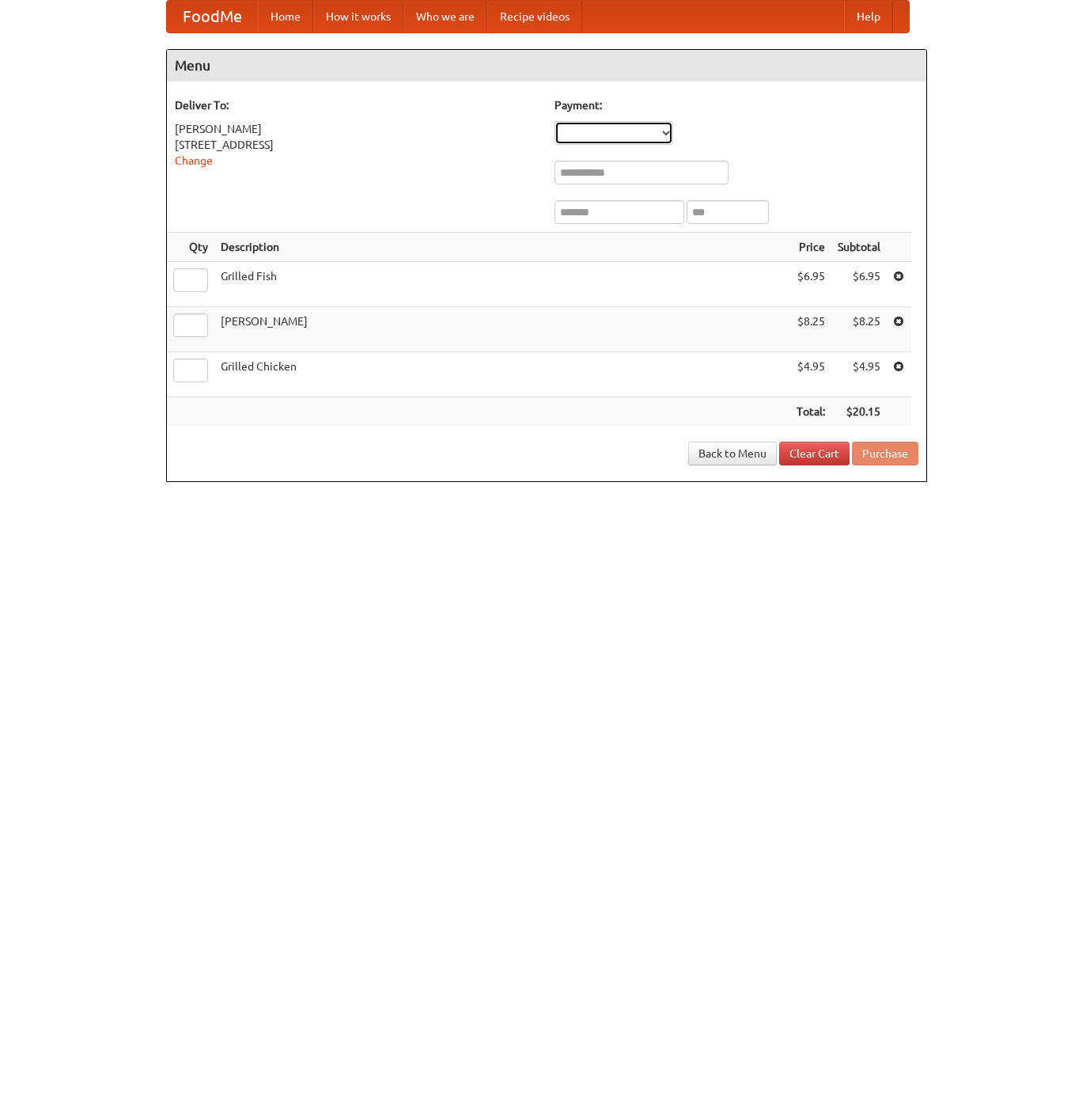 This screenshot has height=1120, width=1075. I want to click on a: How it works, so click(359, 16).